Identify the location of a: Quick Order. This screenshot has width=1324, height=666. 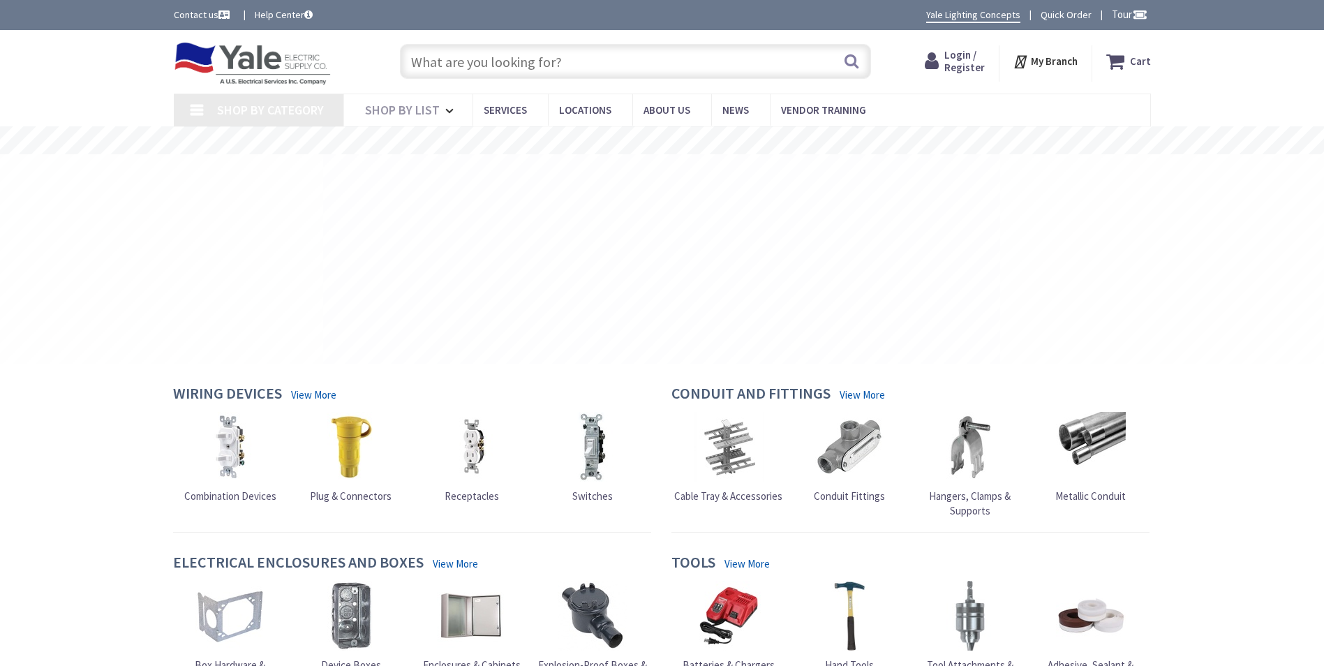
(1066, 15).